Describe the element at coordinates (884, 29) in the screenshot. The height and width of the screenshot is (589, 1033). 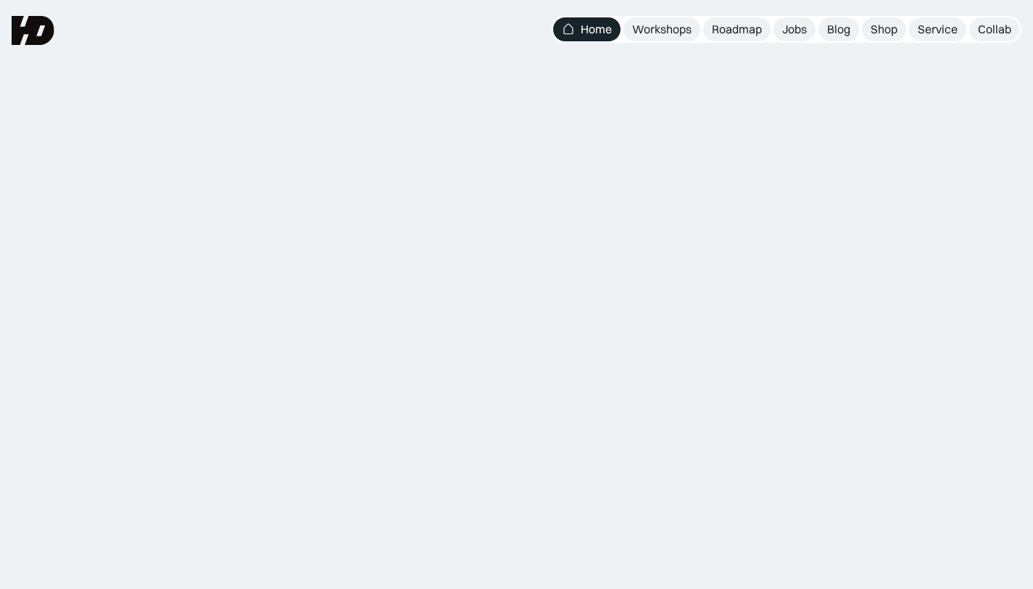
I see `a: Shop` at that location.